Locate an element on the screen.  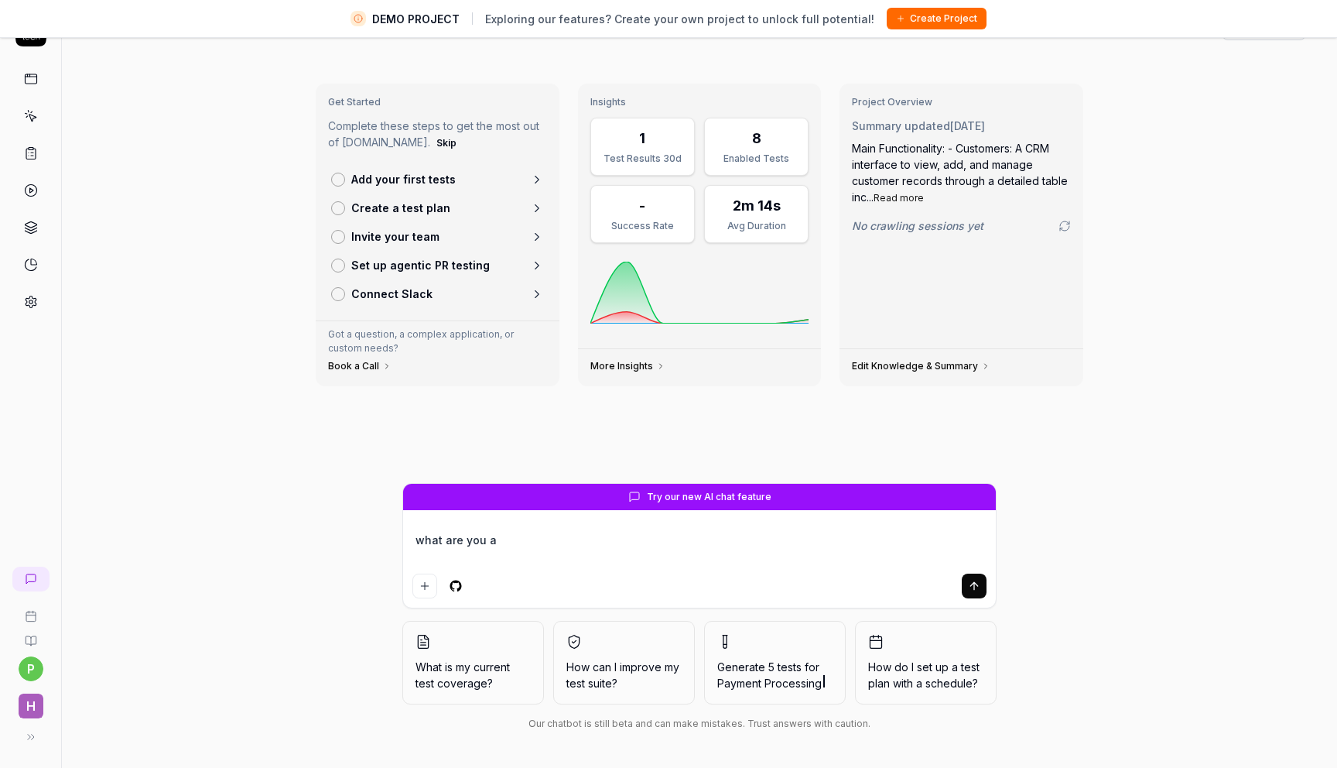
span: H is located at coordinates (31, 706).